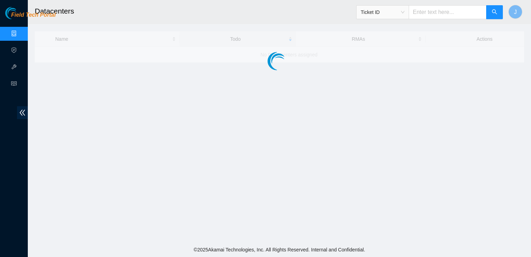 The height and width of the screenshot is (257, 531). I want to click on footer: © 2025 Akamai Technologies, Inc. All Rights Reserved. Internal and Confidential., so click(280, 249).